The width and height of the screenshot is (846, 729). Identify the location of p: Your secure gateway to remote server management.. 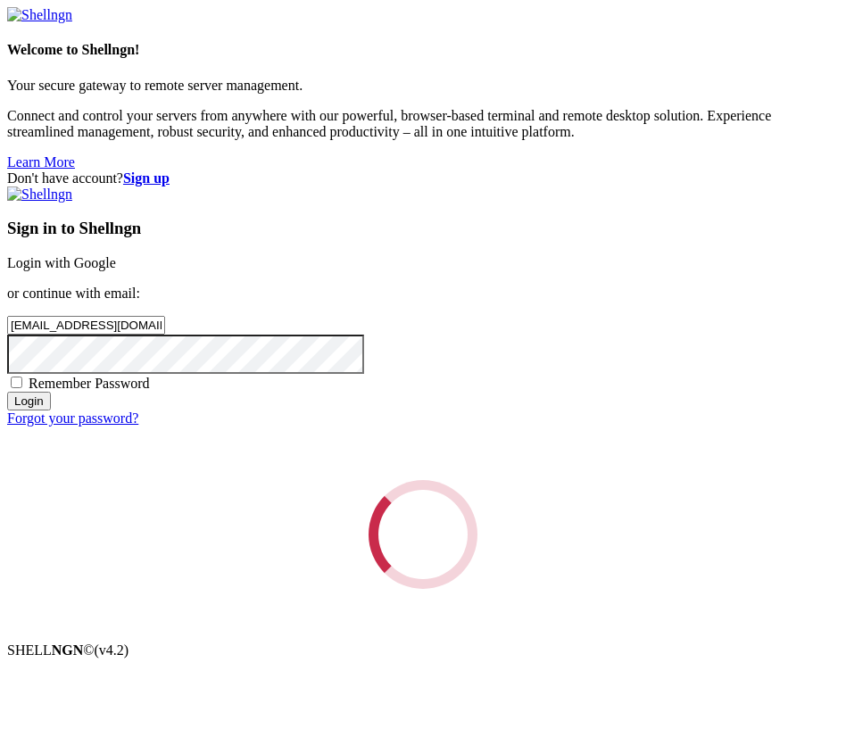
(423, 86).